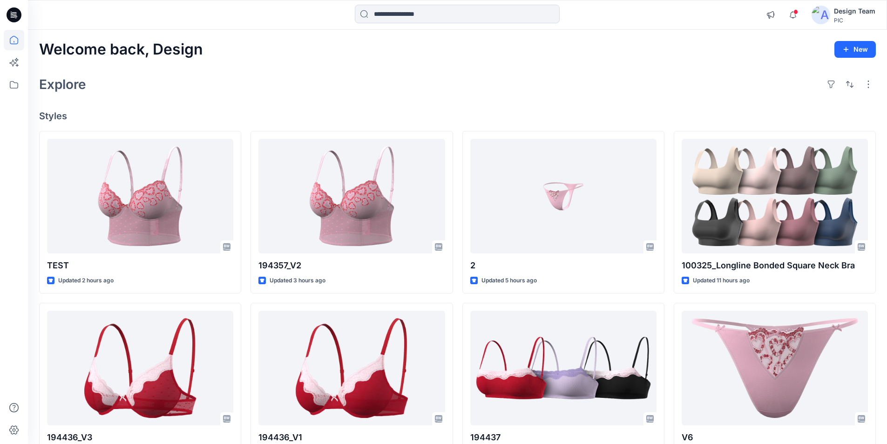 This screenshot has height=444, width=887. Describe the element at coordinates (563, 196) in the screenshot. I see `a: 2` at that location.